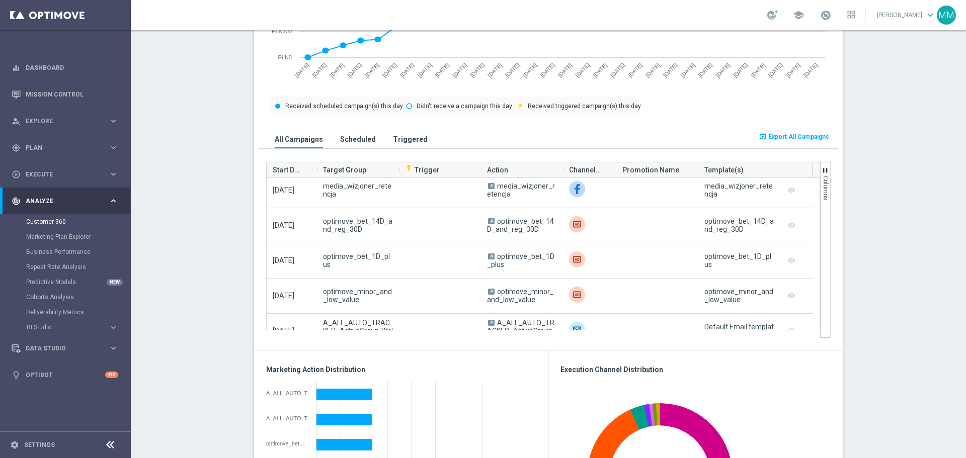 This screenshot has width=966, height=458. Describe the element at coordinates (288, 170) in the screenshot. I see `span: Start Date` at that location.